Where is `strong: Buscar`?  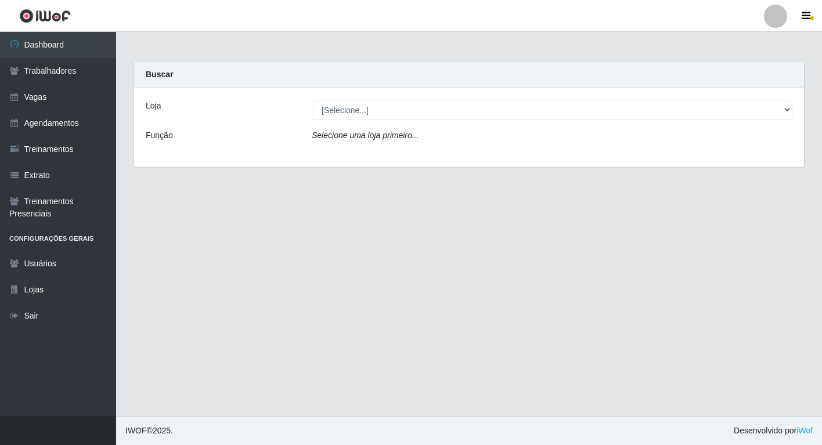
strong: Buscar is located at coordinates (159, 74).